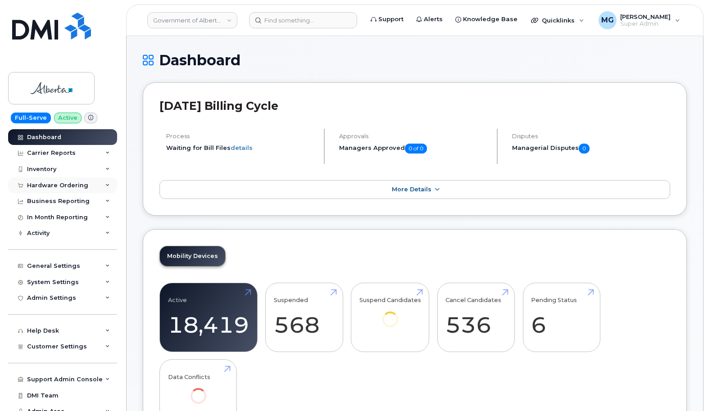 The width and height of the screenshot is (708, 411). I want to click on h5: Managers Approved, so click(414, 149).